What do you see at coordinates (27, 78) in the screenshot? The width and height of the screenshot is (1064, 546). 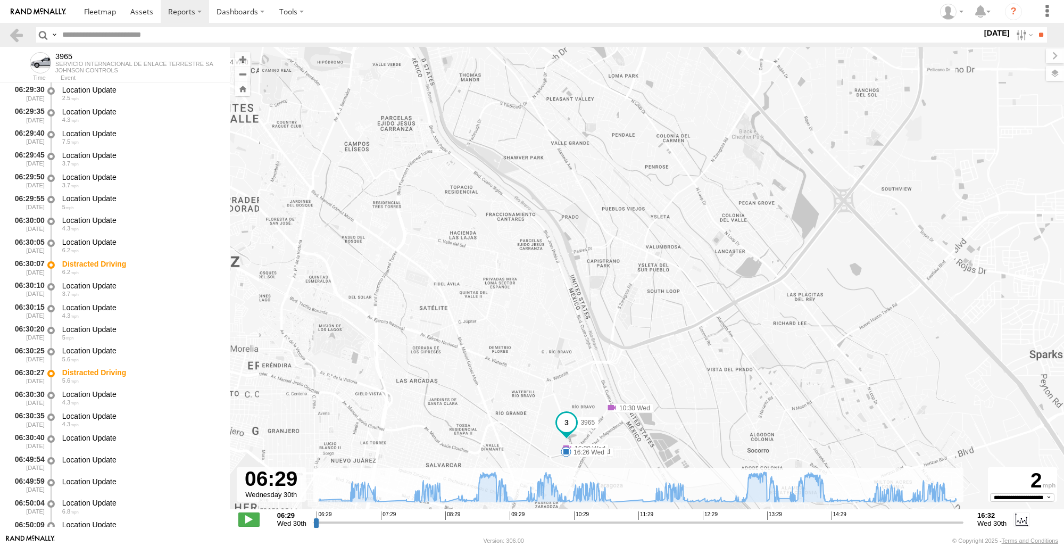 I see `div: Time` at bounding box center [27, 78].